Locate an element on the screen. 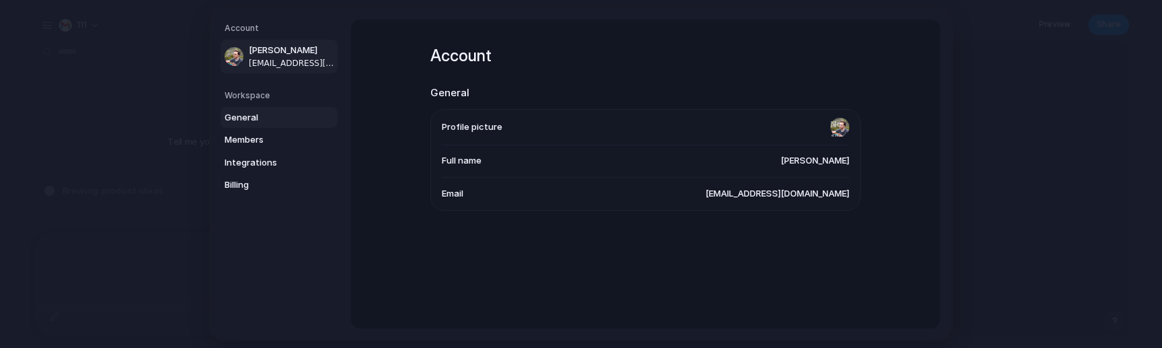 This screenshot has width=1162, height=348. h1: Account is located at coordinates (645, 56).